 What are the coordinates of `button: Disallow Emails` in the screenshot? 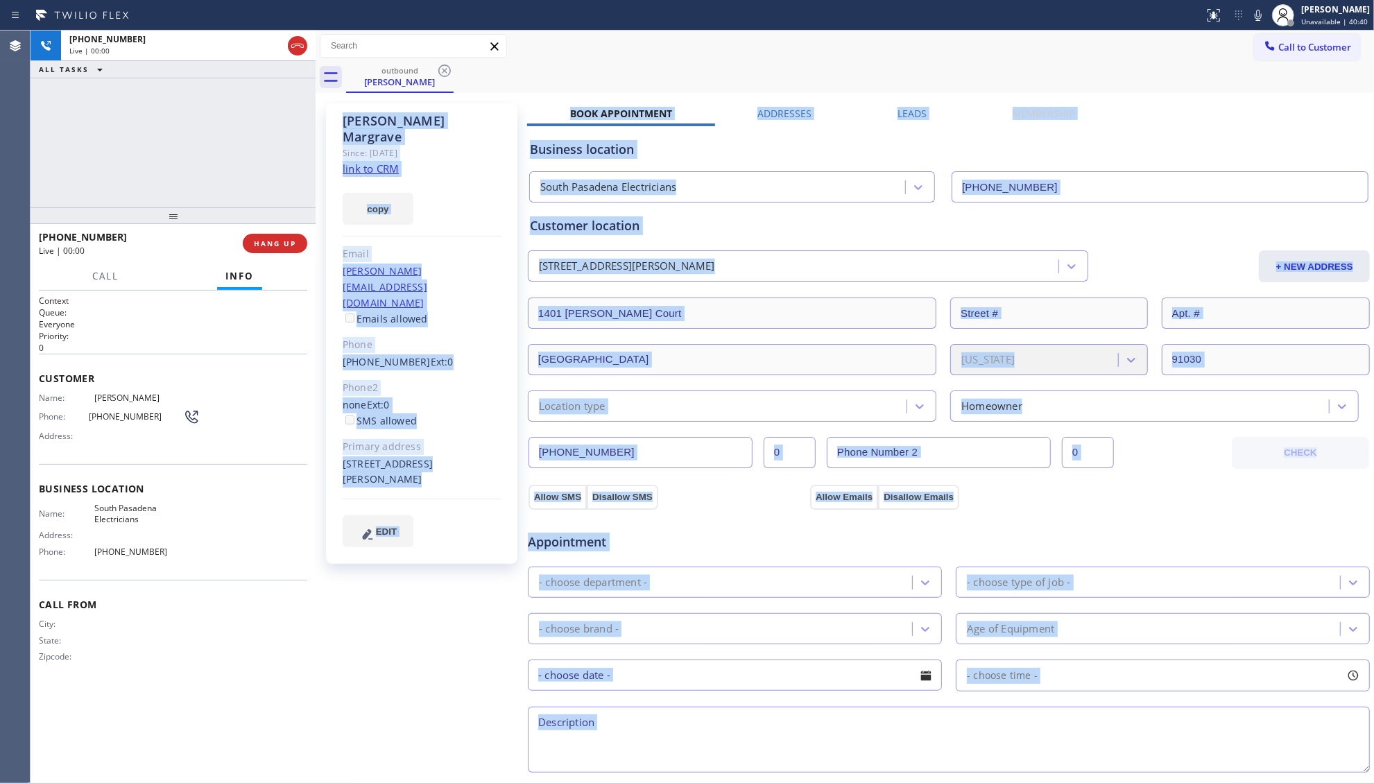 It's located at (918, 497).